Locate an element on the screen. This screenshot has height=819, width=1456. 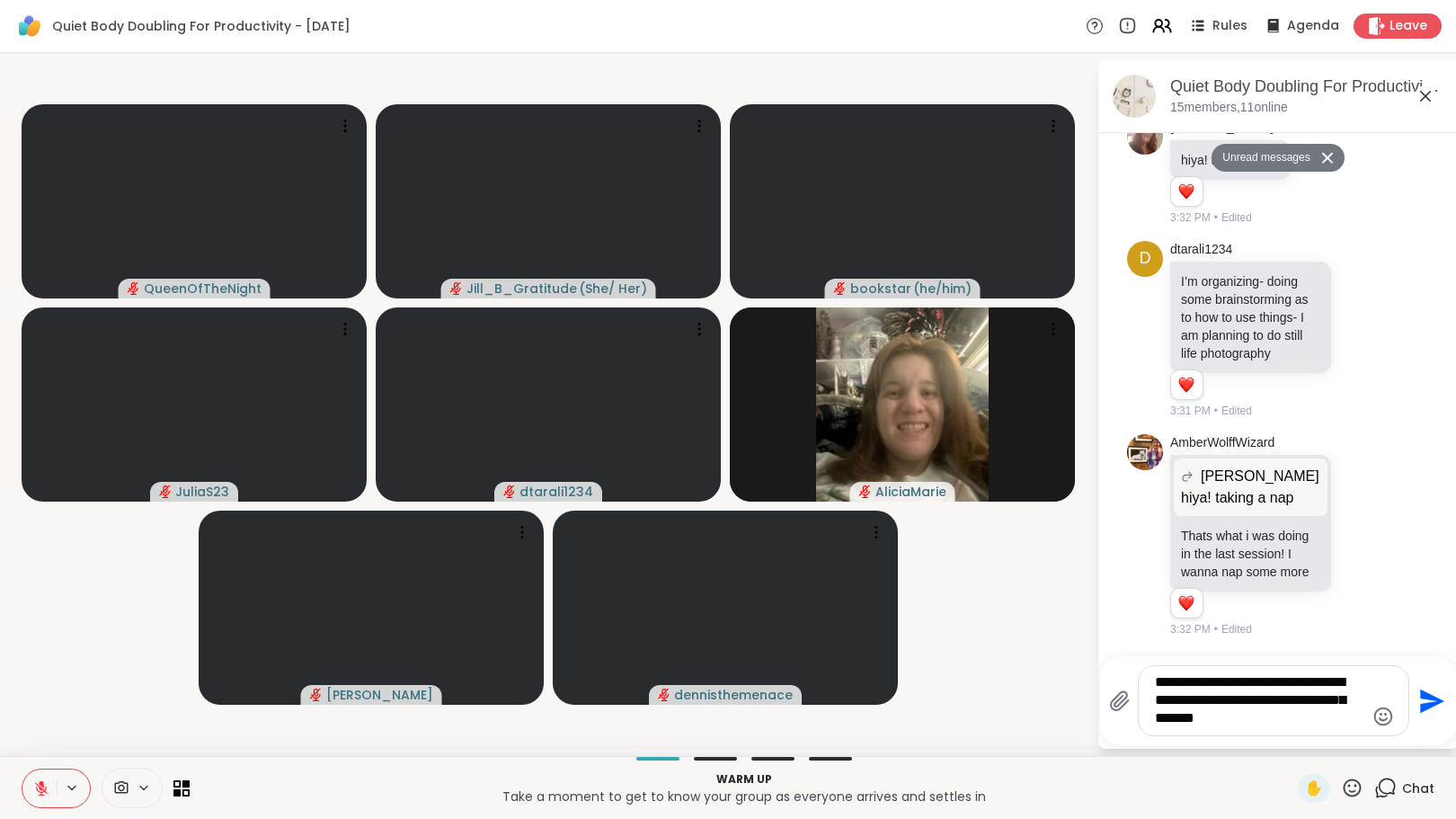
img: AliciaMarie is located at coordinates (902, 405).